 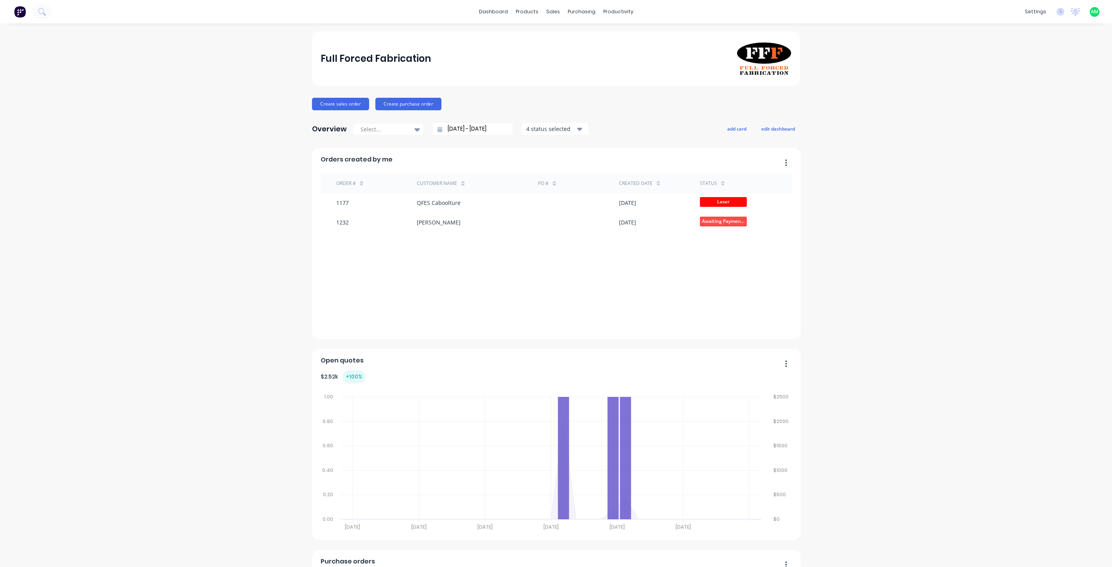 I want to click on tspan: 0.60, so click(x=327, y=445).